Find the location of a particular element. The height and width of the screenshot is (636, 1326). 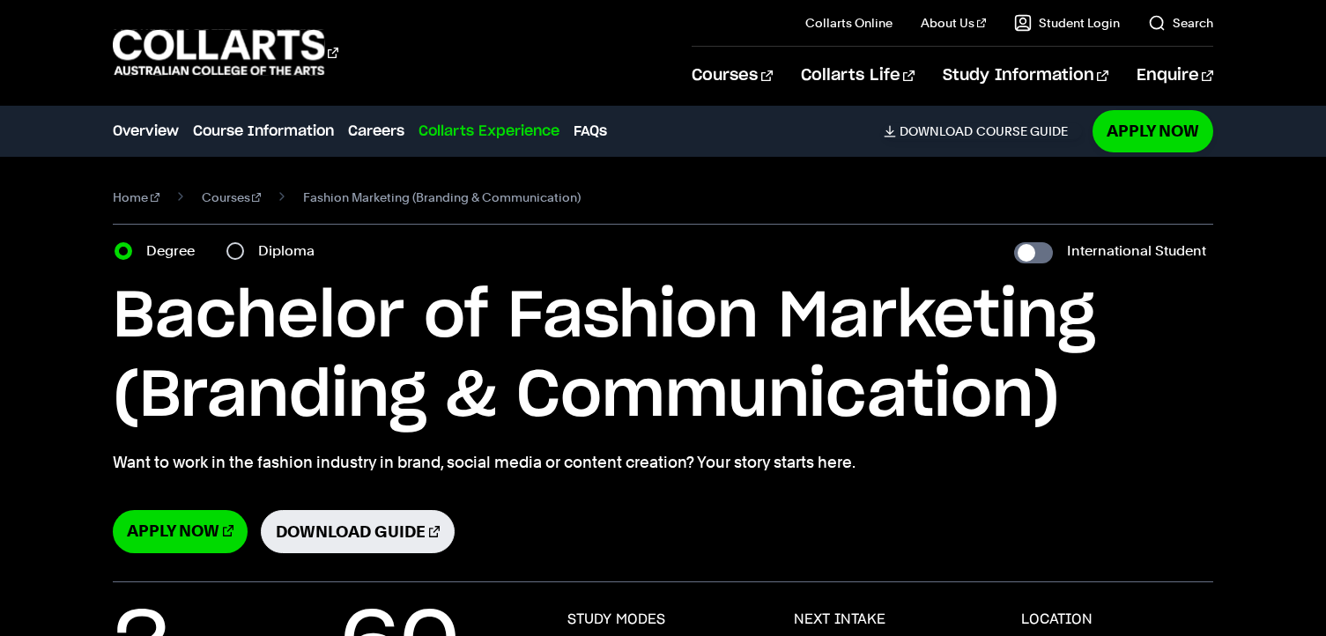

a: Home is located at coordinates (136, 197).